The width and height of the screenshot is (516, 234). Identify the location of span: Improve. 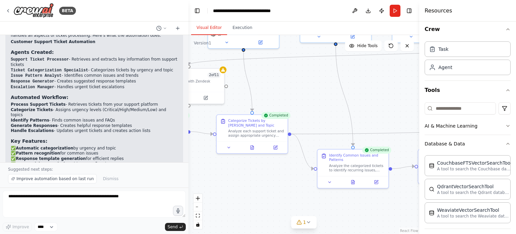
(21, 227).